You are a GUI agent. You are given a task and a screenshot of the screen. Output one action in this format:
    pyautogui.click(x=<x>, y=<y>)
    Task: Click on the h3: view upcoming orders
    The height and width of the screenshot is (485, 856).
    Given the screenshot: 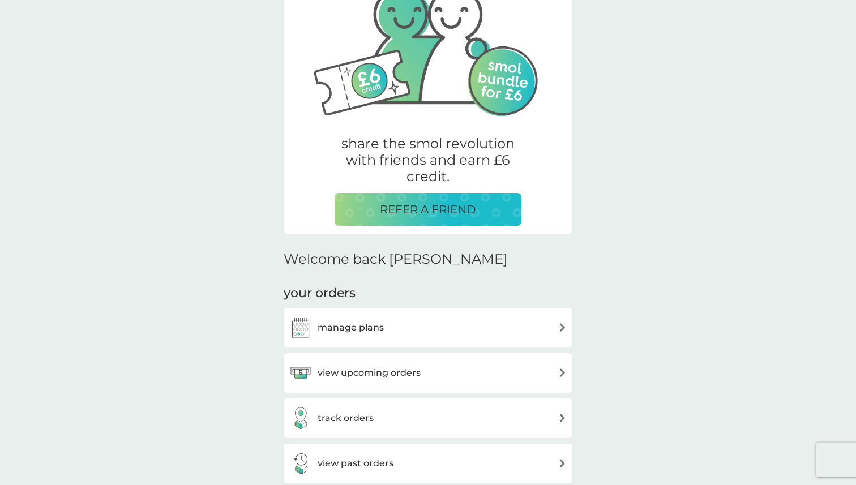 What is the action you would take?
    pyautogui.click(x=369, y=373)
    